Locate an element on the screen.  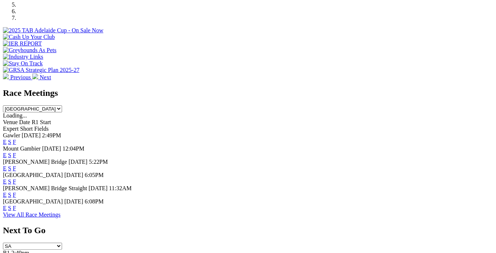
a: View All Race Meetings is located at coordinates (32, 214).